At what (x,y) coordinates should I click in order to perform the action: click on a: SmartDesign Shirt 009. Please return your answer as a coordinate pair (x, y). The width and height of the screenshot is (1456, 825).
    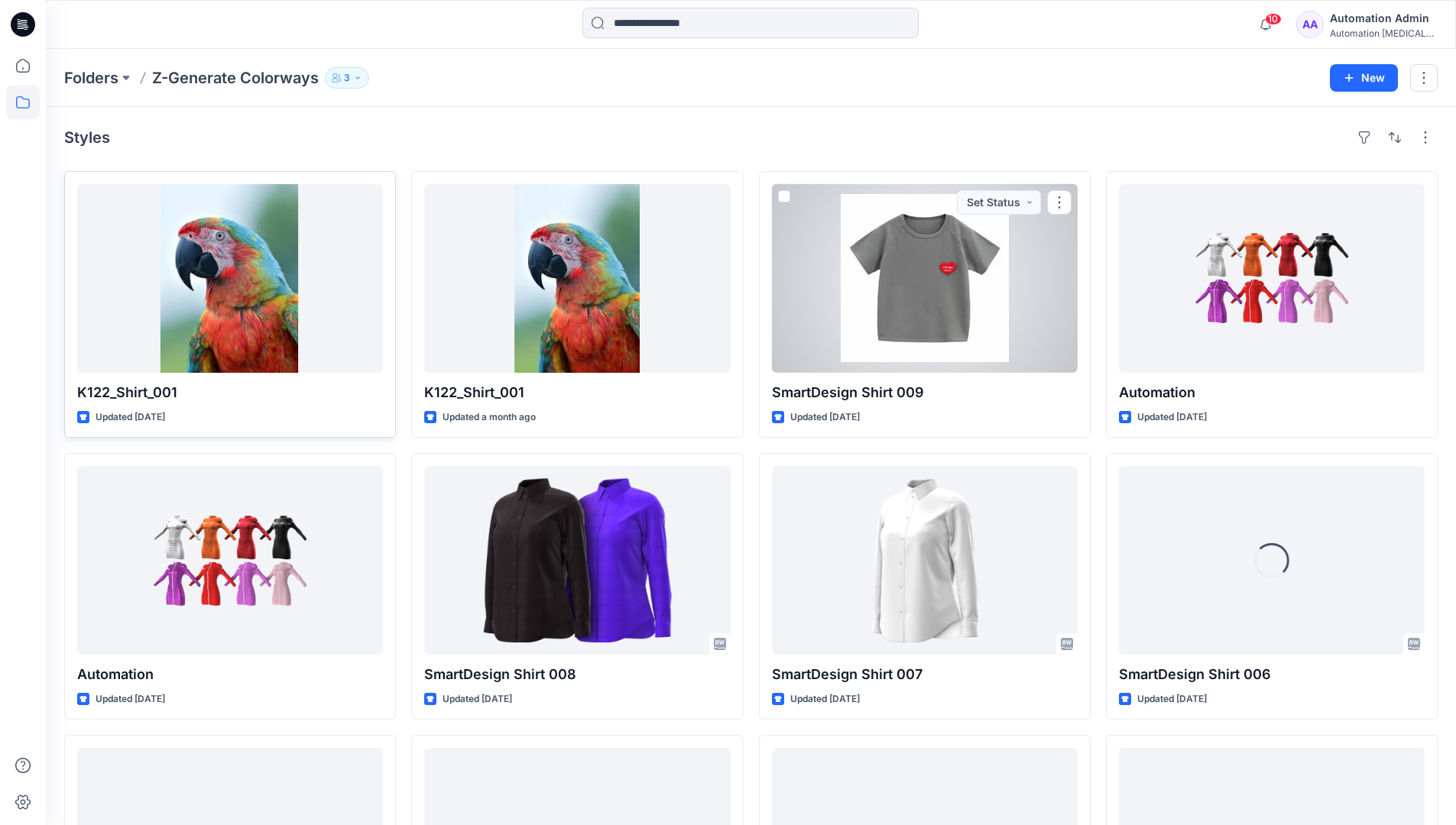
    Looking at the image, I should click on (925, 278).